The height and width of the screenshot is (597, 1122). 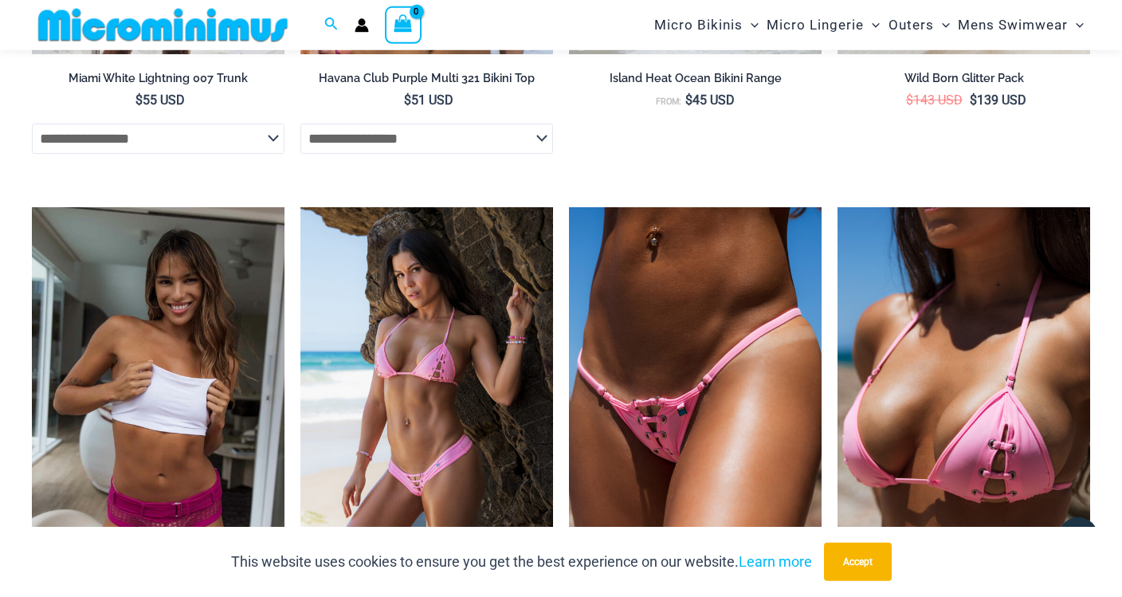 I want to click on h2: Island Heat Ocean Bikini Range, so click(x=695, y=78).